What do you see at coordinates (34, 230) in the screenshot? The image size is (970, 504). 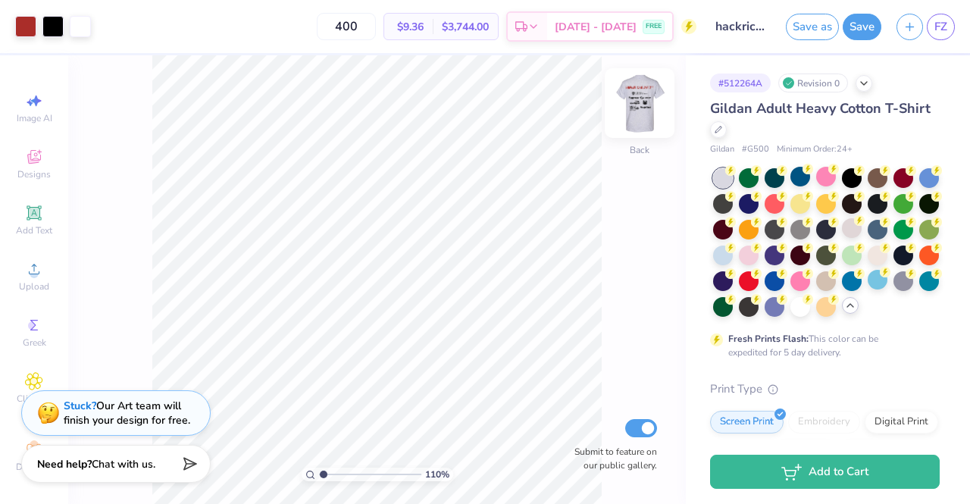 I see `span: Add Text` at bounding box center [34, 230].